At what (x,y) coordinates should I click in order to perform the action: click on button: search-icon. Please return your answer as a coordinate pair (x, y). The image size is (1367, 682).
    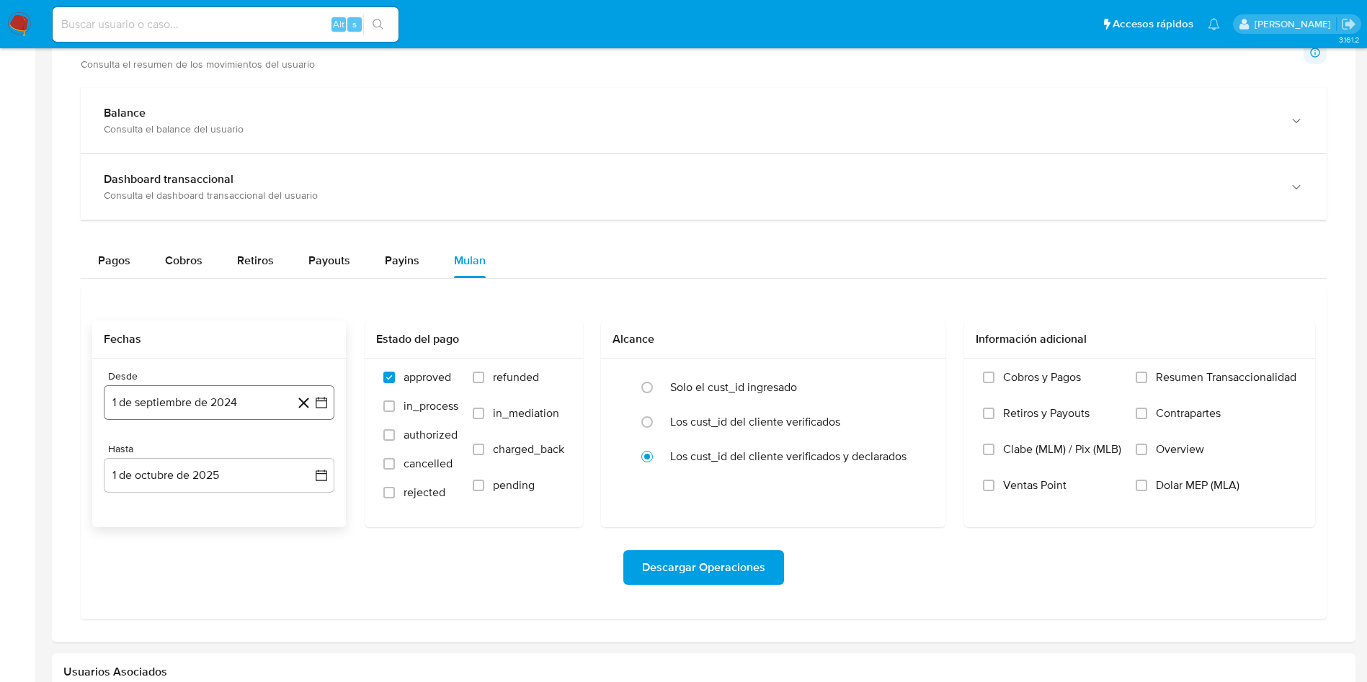
    Looking at the image, I should click on (378, 25).